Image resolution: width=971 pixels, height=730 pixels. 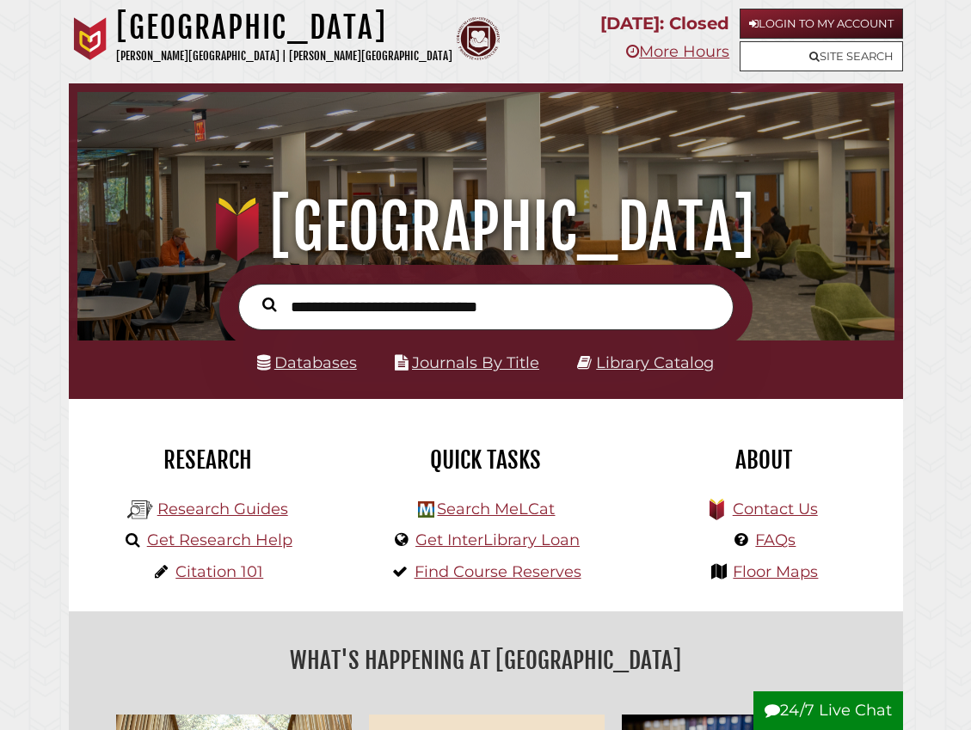 What do you see at coordinates (654, 363) in the screenshot?
I see `a: Library Catalog` at bounding box center [654, 363].